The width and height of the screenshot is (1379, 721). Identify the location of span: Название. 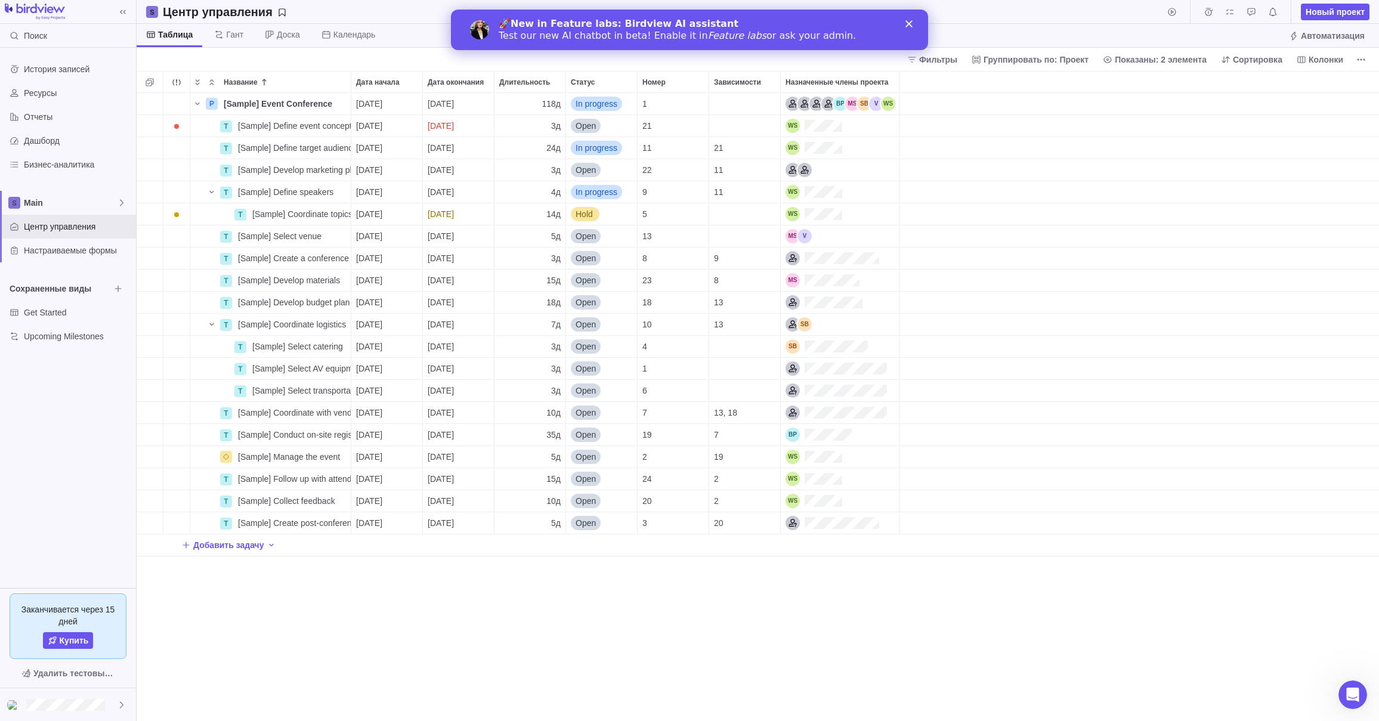
(240, 82).